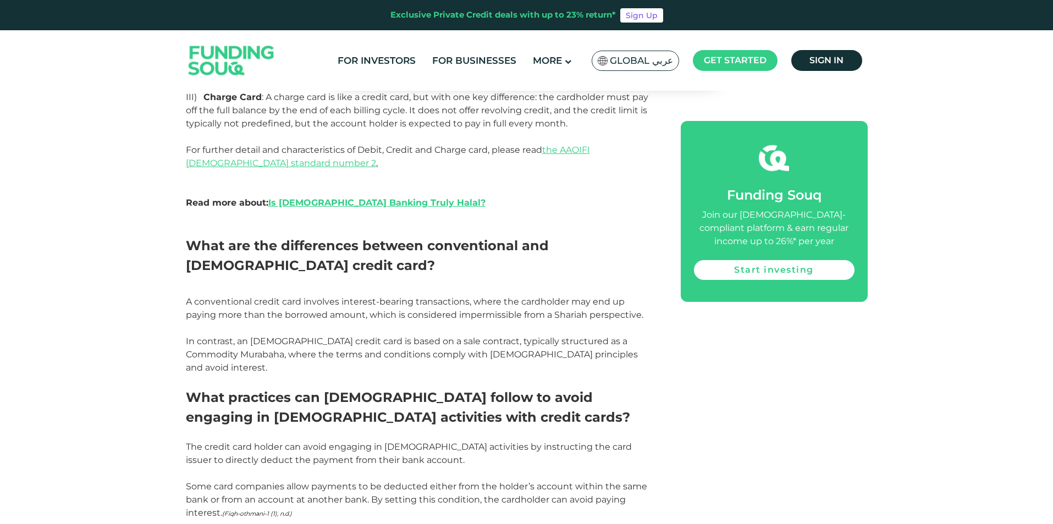  Describe the element at coordinates (641, 60) in the screenshot. I see `span: Global عربي` at that location.